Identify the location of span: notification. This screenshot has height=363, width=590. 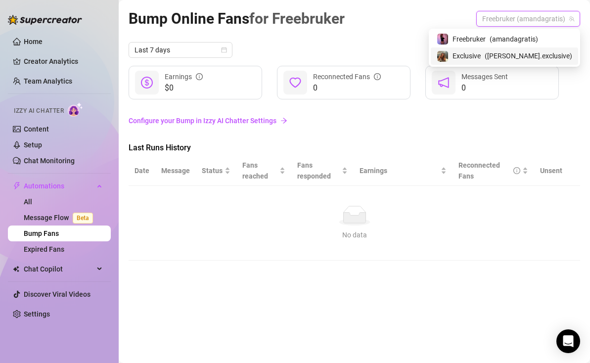
(444, 83).